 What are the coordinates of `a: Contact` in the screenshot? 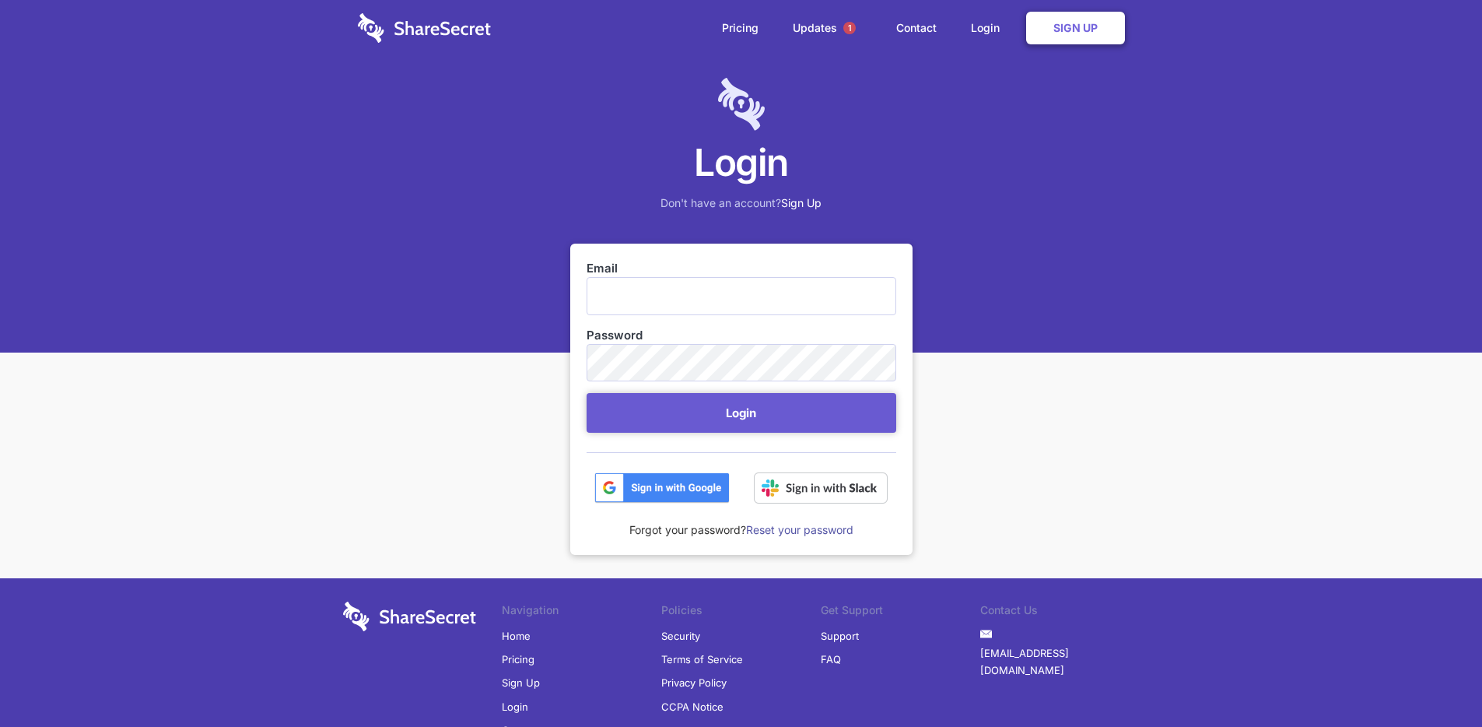 It's located at (916, 28).